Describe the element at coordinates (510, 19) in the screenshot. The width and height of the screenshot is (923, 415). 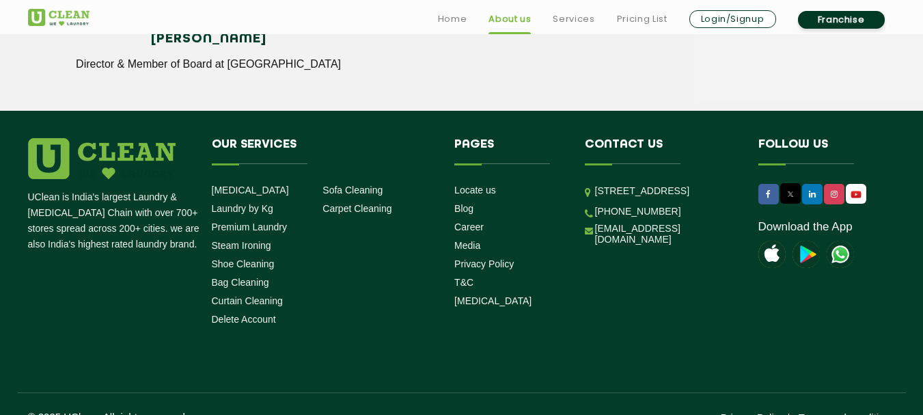
I see `a: About us` at that location.